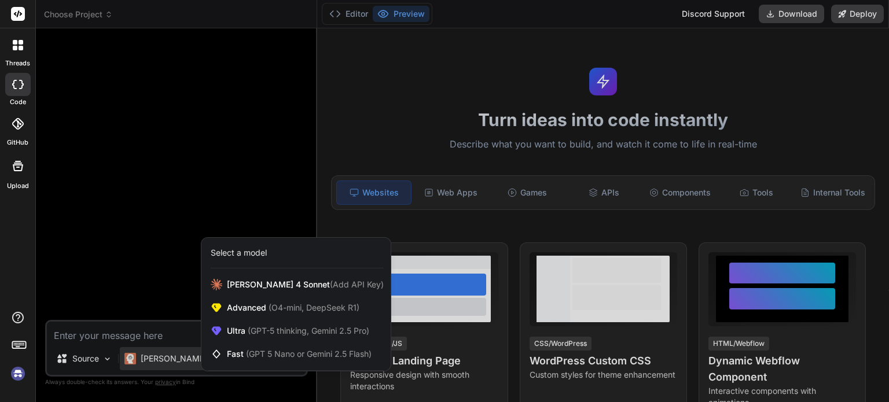 The width and height of the screenshot is (889, 402). Describe the element at coordinates (17, 142) in the screenshot. I see `label: GitHub` at that location.